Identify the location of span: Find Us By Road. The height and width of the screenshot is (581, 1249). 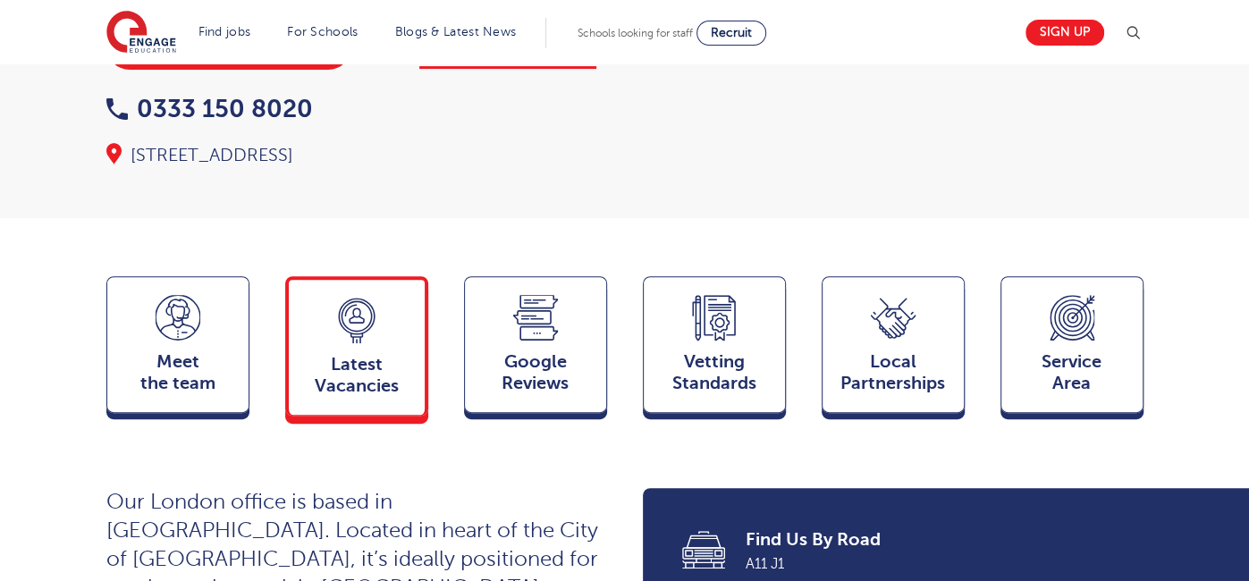
(931, 540).